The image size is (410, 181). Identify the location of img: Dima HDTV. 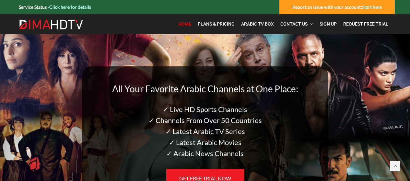
(51, 25).